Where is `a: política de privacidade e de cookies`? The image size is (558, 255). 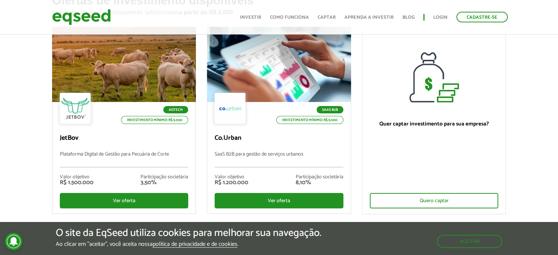 a: política de privacidade e de cookies is located at coordinates (195, 244).